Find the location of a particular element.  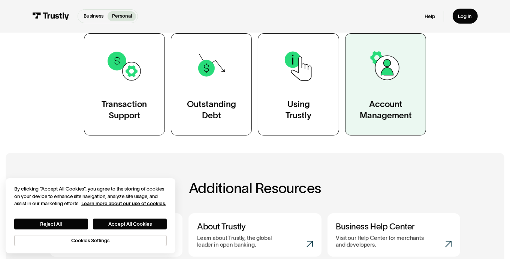

div: Transaction Support is located at coordinates (124, 110).